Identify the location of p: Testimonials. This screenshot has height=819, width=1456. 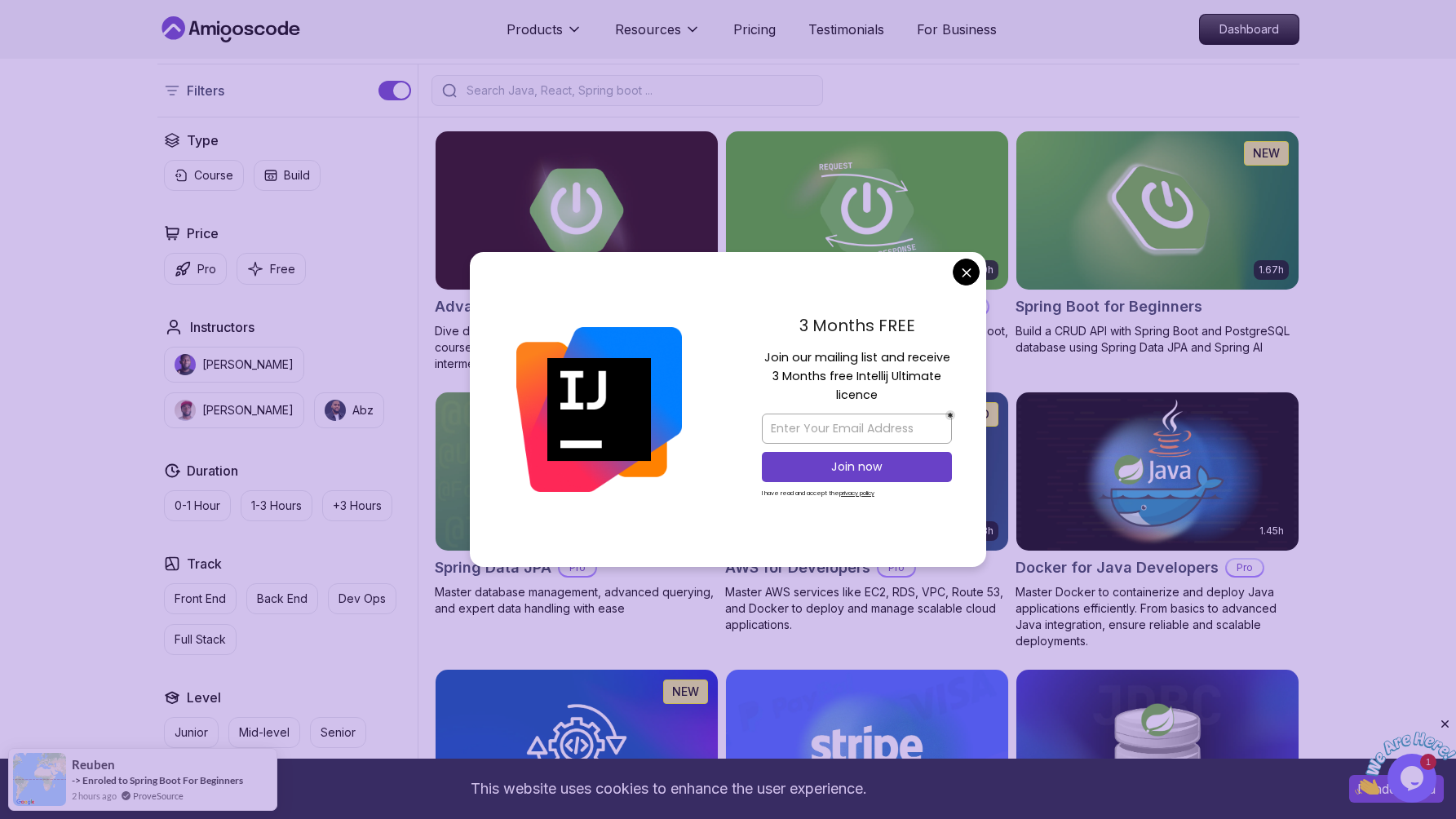
(845, 29).